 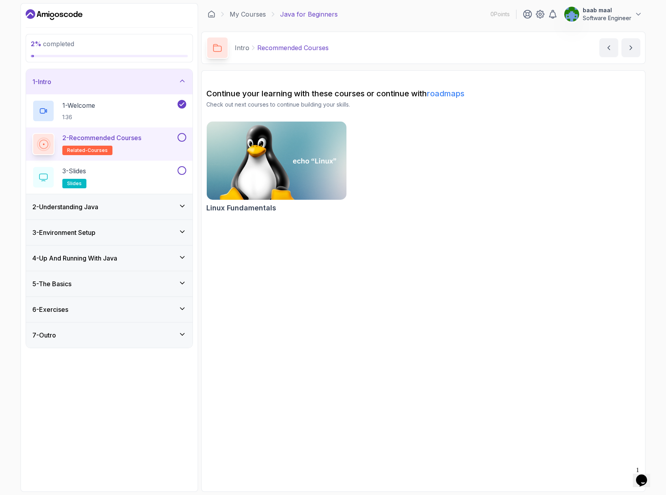 What do you see at coordinates (631, 48) in the screenshot?
I see `button: next content` at bounding box center [631, 48].